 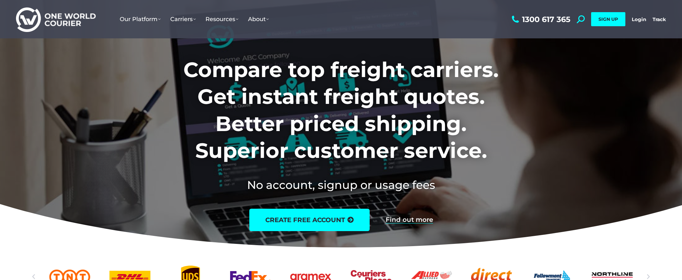 What do you see at coordinates (183, 19) in the screenshot?
I see `a: Carriers` at bounding box center [183, 19].